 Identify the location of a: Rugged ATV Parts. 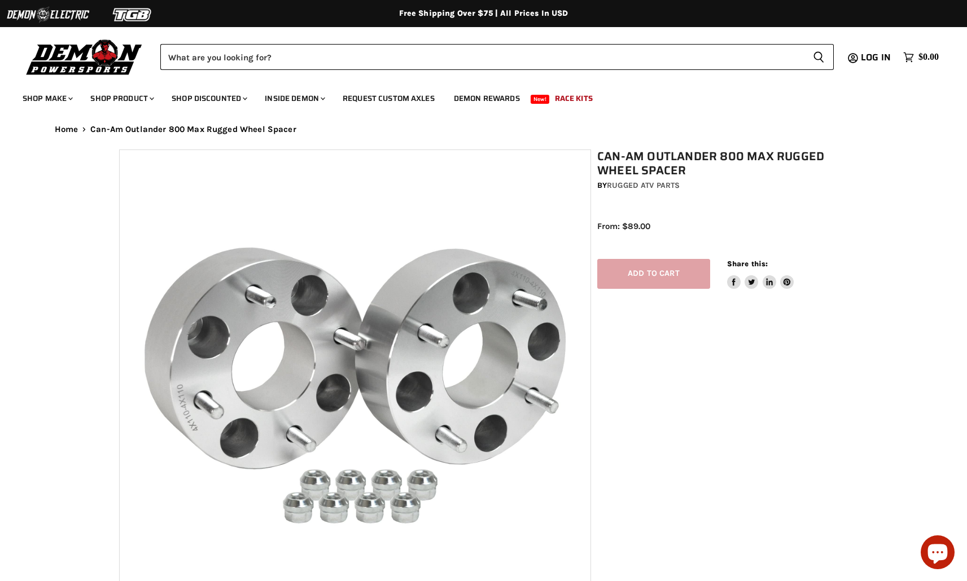
(643, 185).